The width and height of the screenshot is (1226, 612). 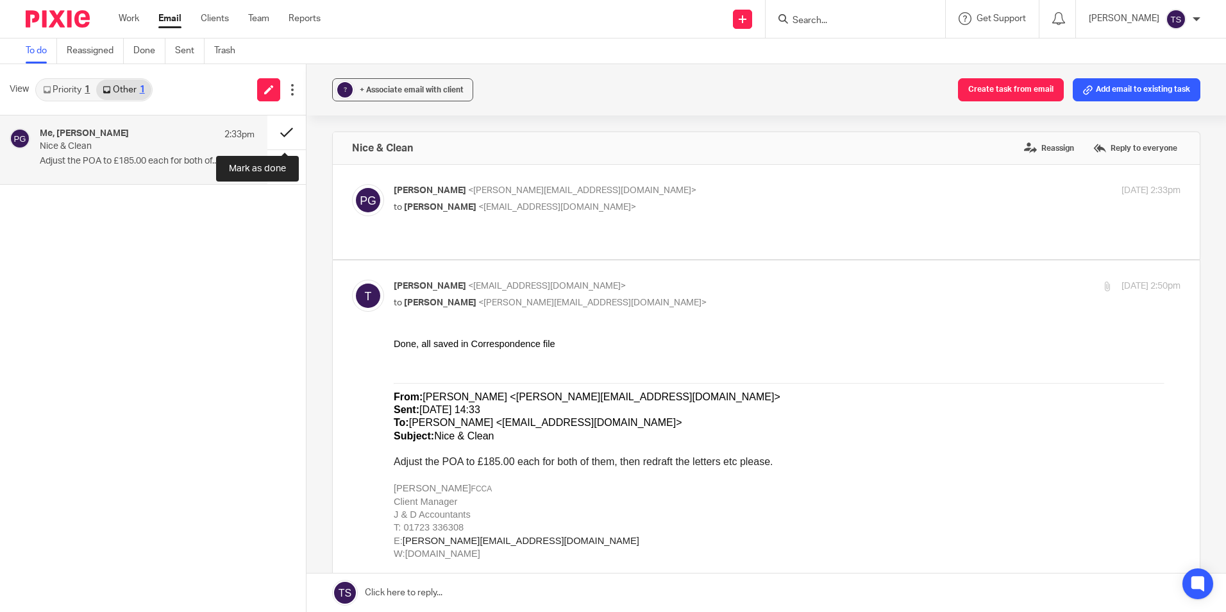 What do you see at coordinates (19, 89) in the screenshot?
I see `span: View` at bounding box center [19, 89].